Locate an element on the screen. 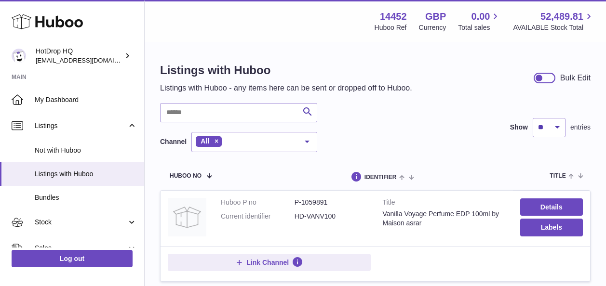 The image size is (606, 286). dt: Current identifier is located at coordinates (257, 216).